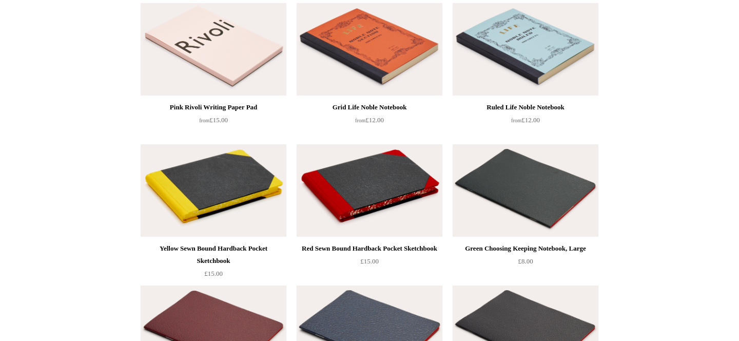 This screenshot has width=739, height=341. What do you see at coordinates (525, 49) in the screenshot?
I see `img: Ruled Life Noble Notebook` at bounding box center [525, 49].